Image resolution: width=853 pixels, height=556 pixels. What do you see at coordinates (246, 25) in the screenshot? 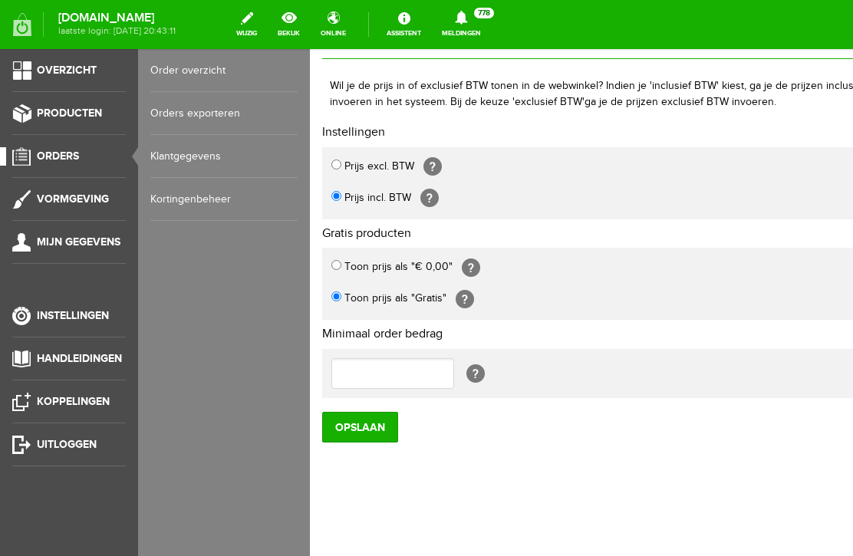
I see `a: wijzig` at bounding box center [246, 25].